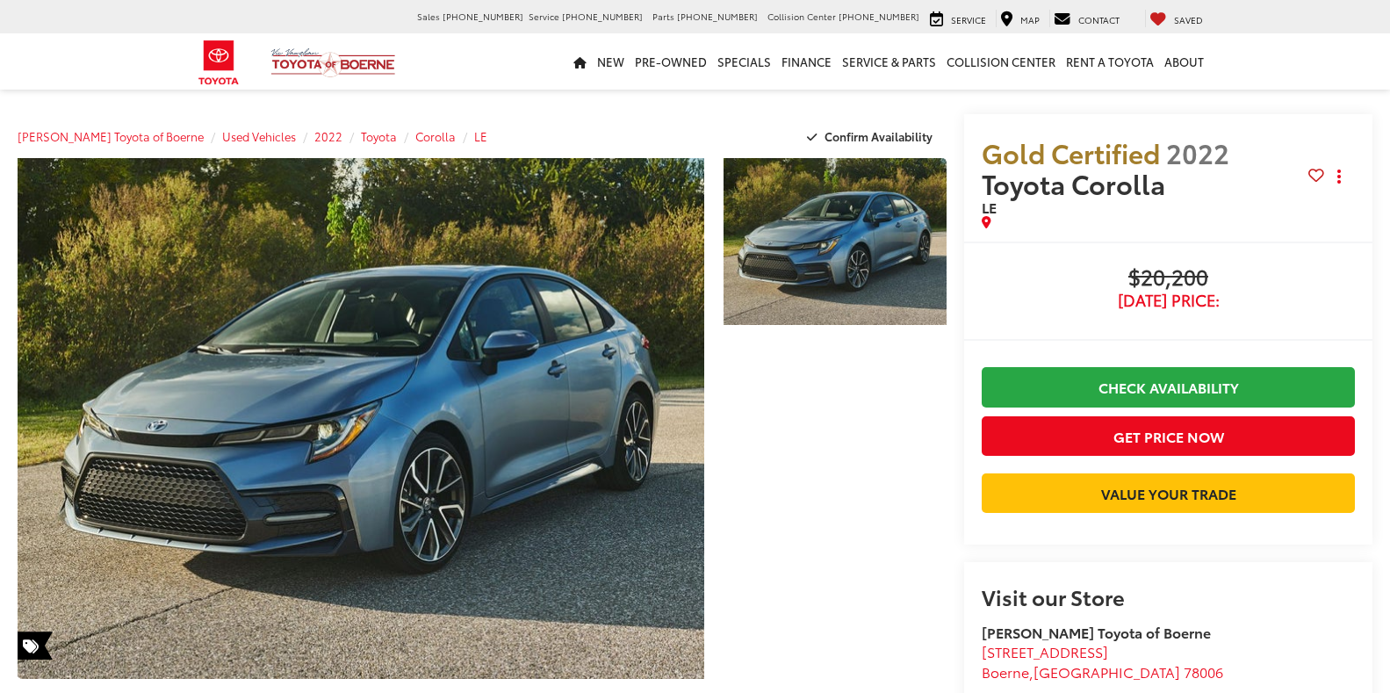 The width and height of the screenshot is (1390, 693). What do you see at coordinates (328, 136) in the screenshot?
I see `a: 2022` at bounding box center [328, 136].